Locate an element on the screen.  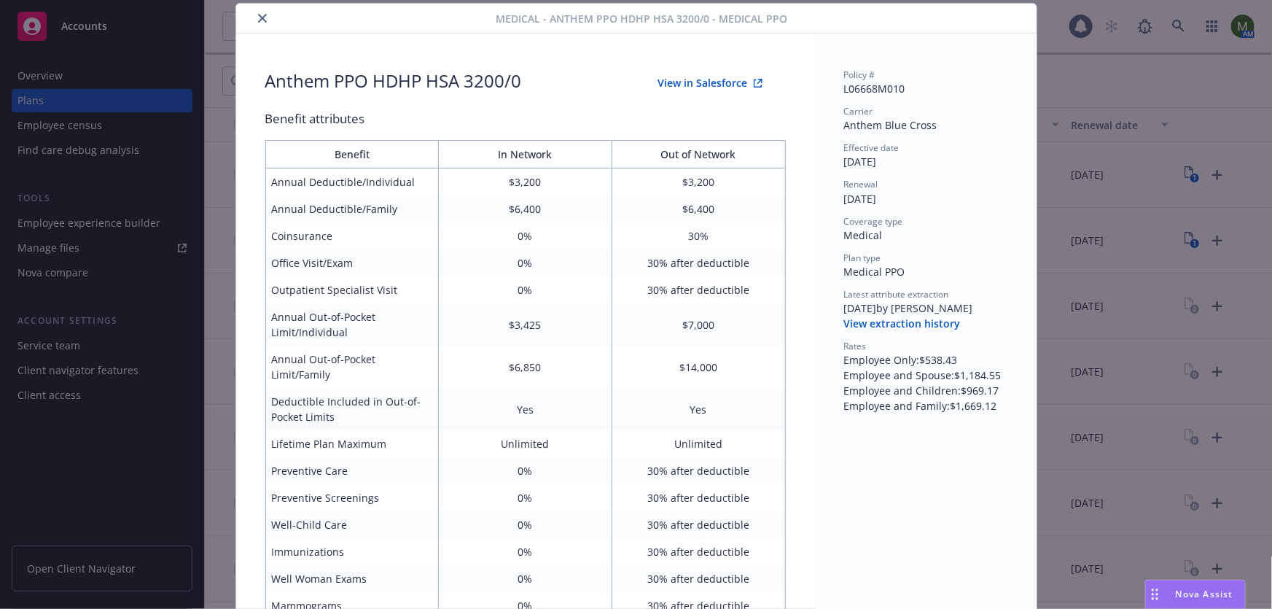
span: Plan type is located at coordinates (862, 257).